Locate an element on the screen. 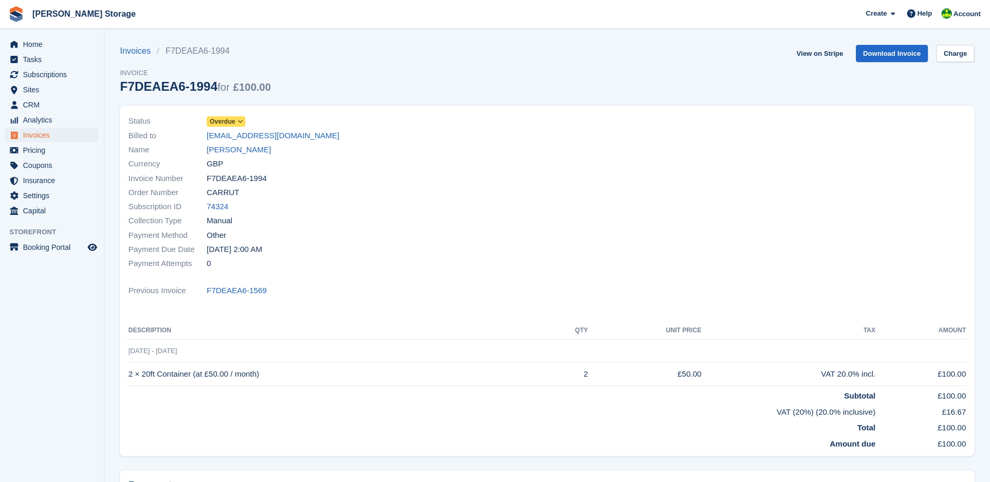 This screenshot has height=482, width=990. span: Create is located at coordinates (876, 14).